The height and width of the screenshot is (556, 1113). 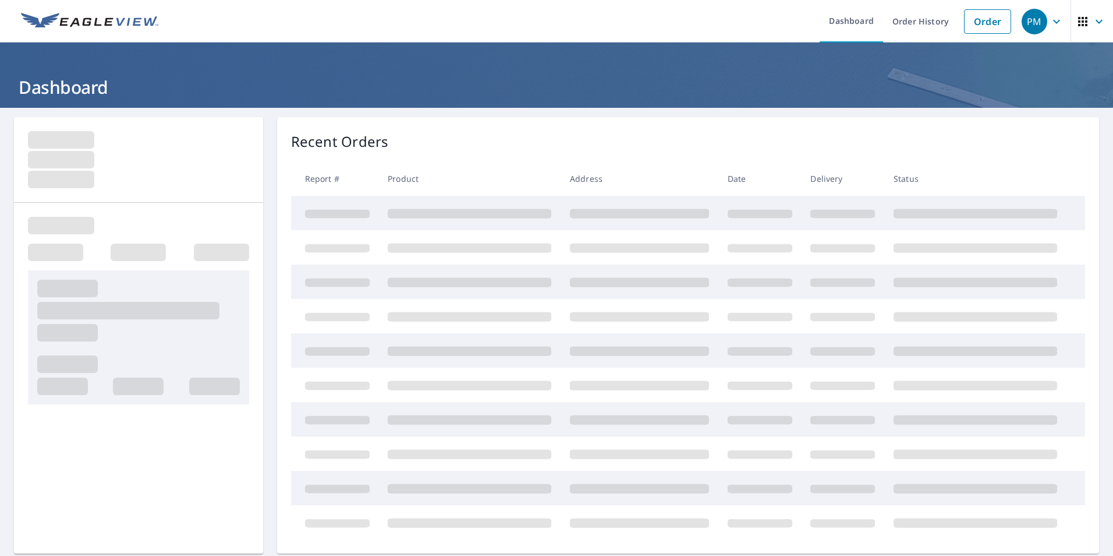 I want to click on th: Status, so click(x=975, y=178).